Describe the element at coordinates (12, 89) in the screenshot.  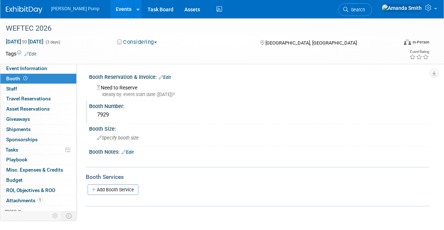
I see `span: Staff` at that location.